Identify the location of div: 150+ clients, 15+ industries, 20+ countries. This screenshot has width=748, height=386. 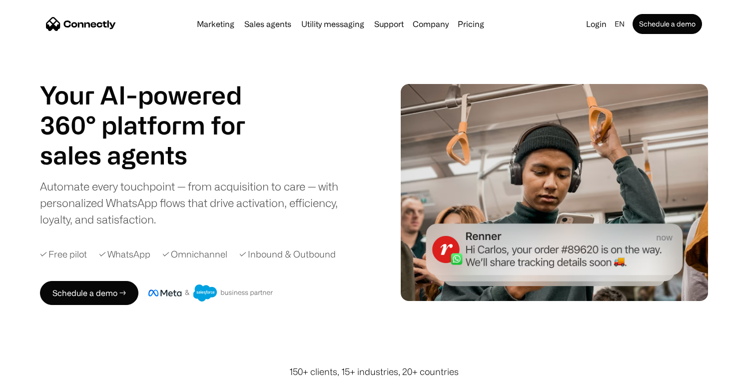
(374, 371).